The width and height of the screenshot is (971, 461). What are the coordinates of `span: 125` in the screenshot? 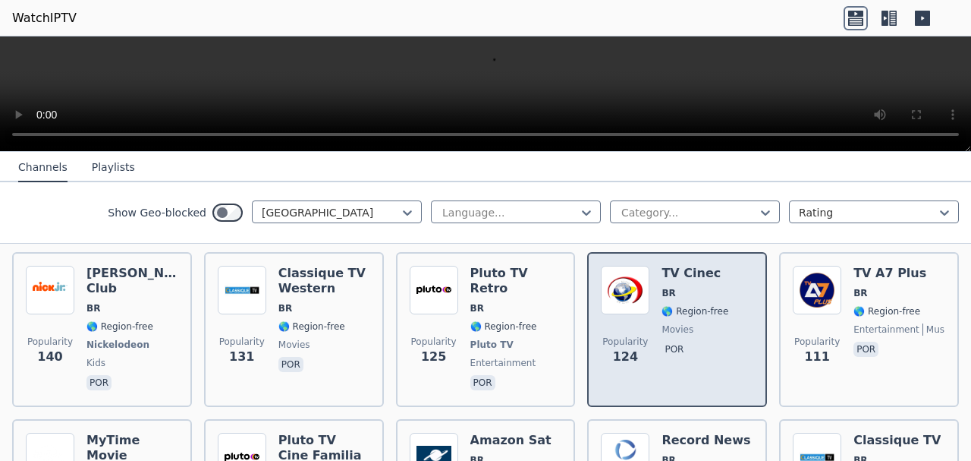 It's located at (433, 357).